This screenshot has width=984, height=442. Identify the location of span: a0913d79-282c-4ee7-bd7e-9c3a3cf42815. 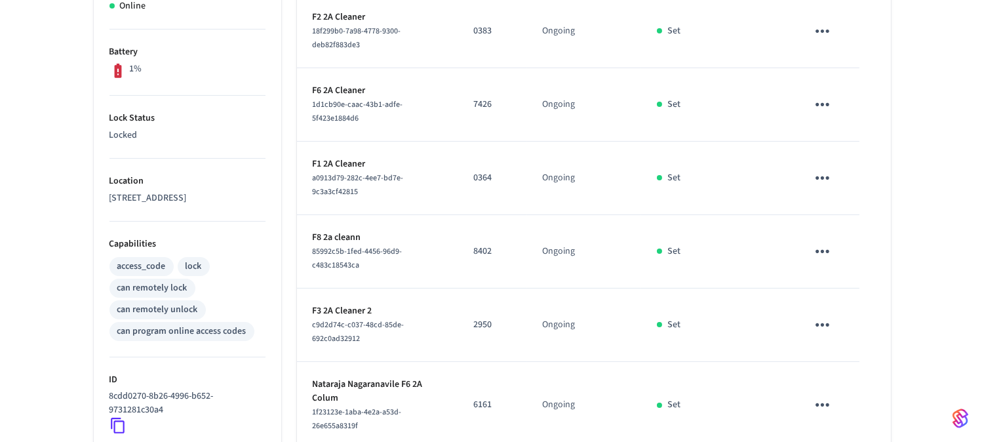
(358, 185).